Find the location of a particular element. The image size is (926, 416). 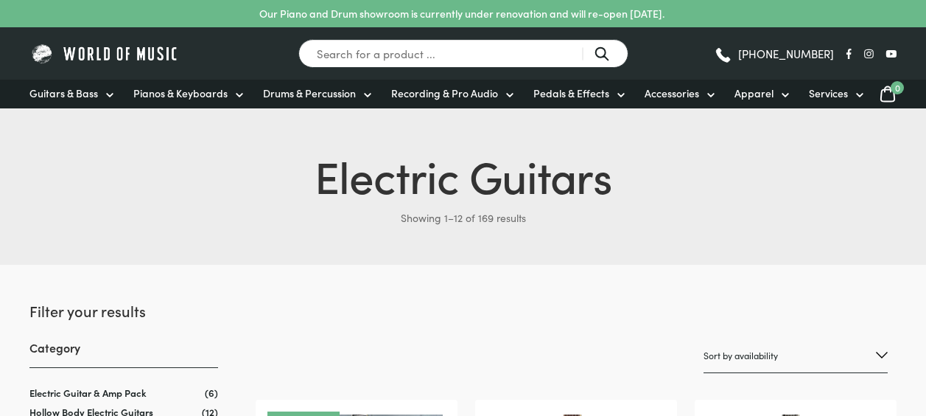

h2: Filter your results is located at coordinates (124, 310).